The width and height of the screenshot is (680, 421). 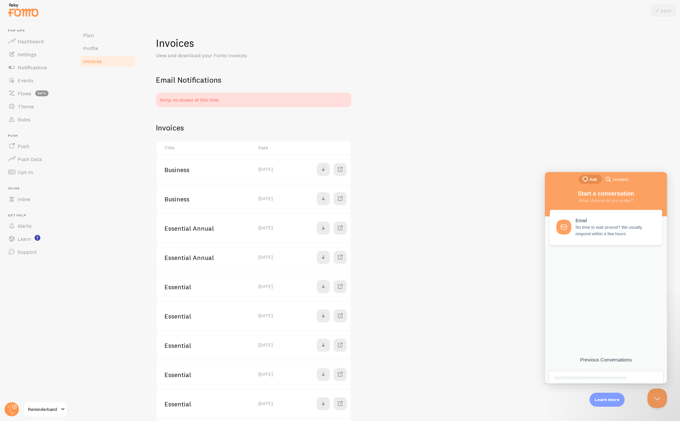 I want to click on a: Notifications, so click(x=37, y=67).